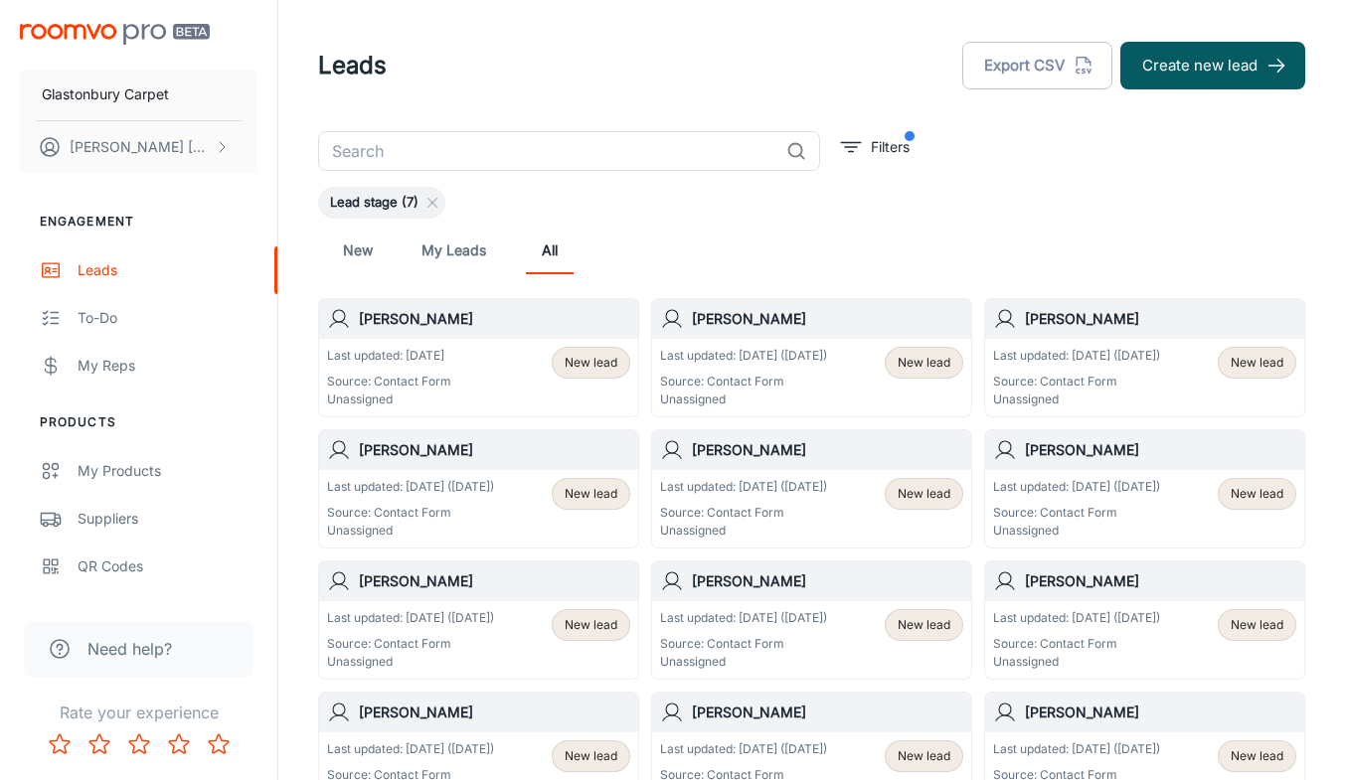  What do you see at coordinates (167, 270) in the screenshot?
I see `div: Leads` at bounding box center [167, 270].